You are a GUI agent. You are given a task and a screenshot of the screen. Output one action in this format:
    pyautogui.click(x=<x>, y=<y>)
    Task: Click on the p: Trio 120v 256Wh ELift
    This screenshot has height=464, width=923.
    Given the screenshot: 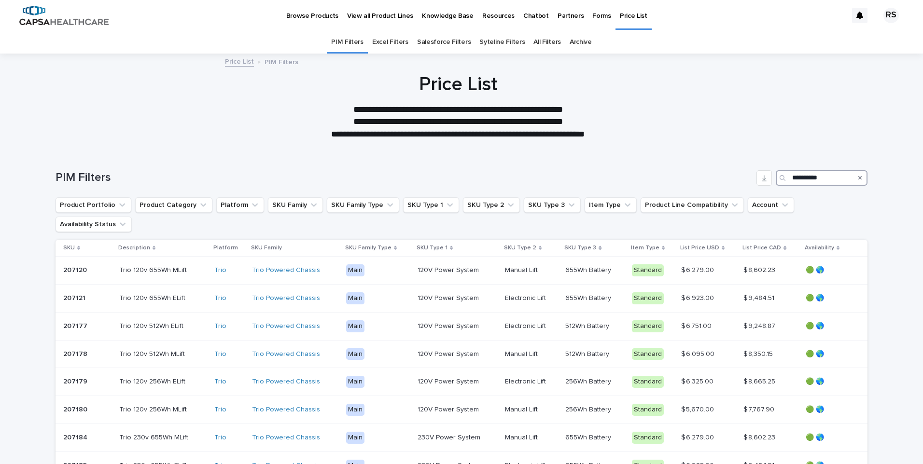 What is the action you would take?
    pyautogui.click(x=153, y=381)
    